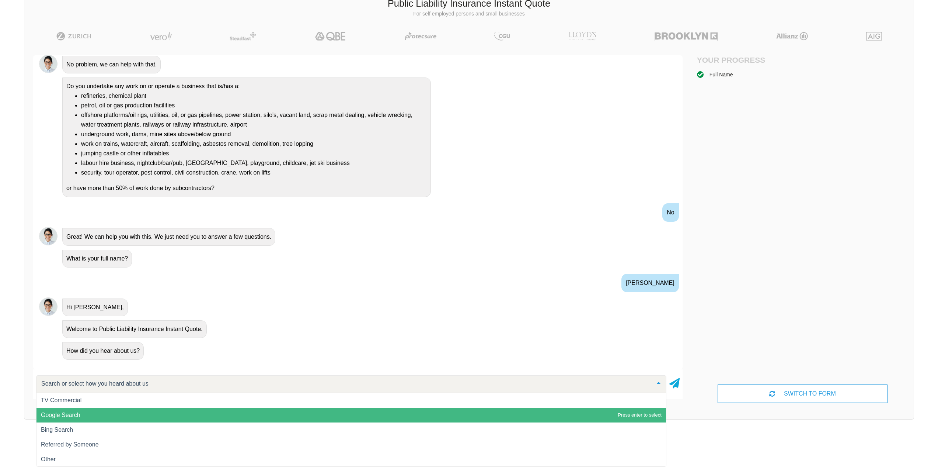 The height and width of the screenshot is (469, 938). Describe the element at coordinates (421, 36) in the screenshot. I see `img: Protecsure | Public Liability Insurance` at that location.